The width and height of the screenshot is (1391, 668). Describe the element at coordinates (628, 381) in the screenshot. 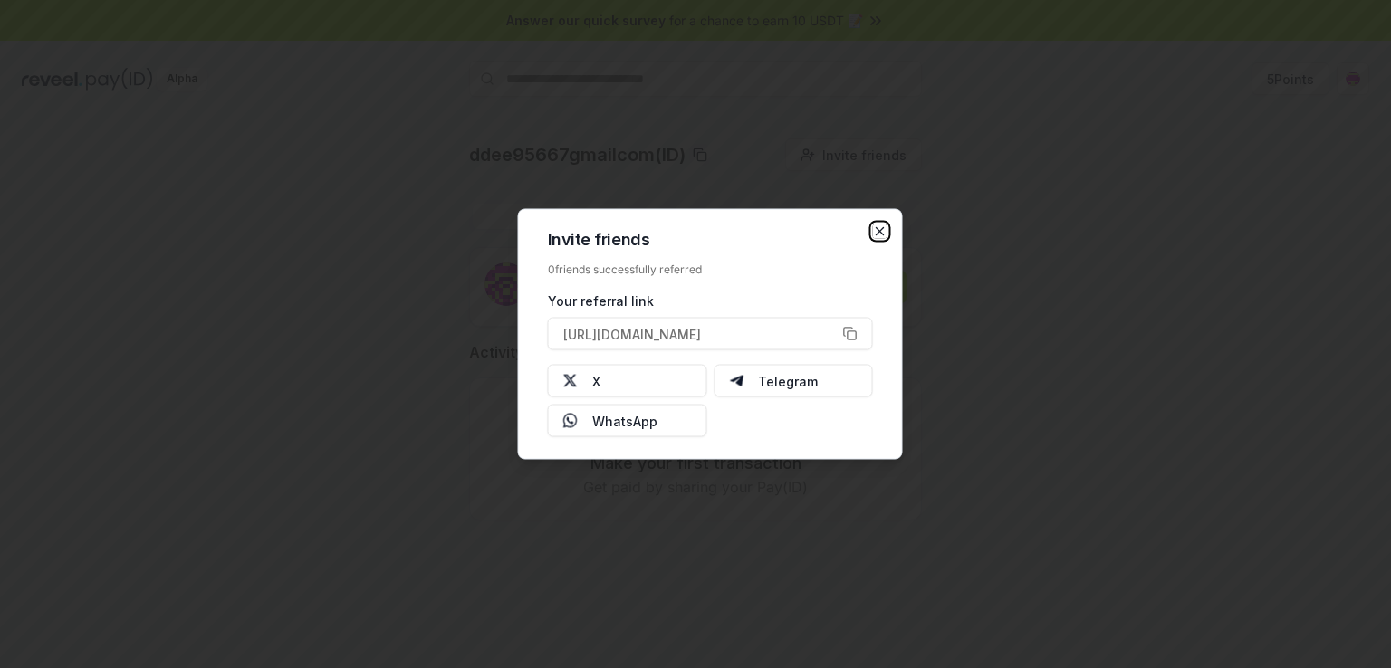

I see `button: X` at that location.